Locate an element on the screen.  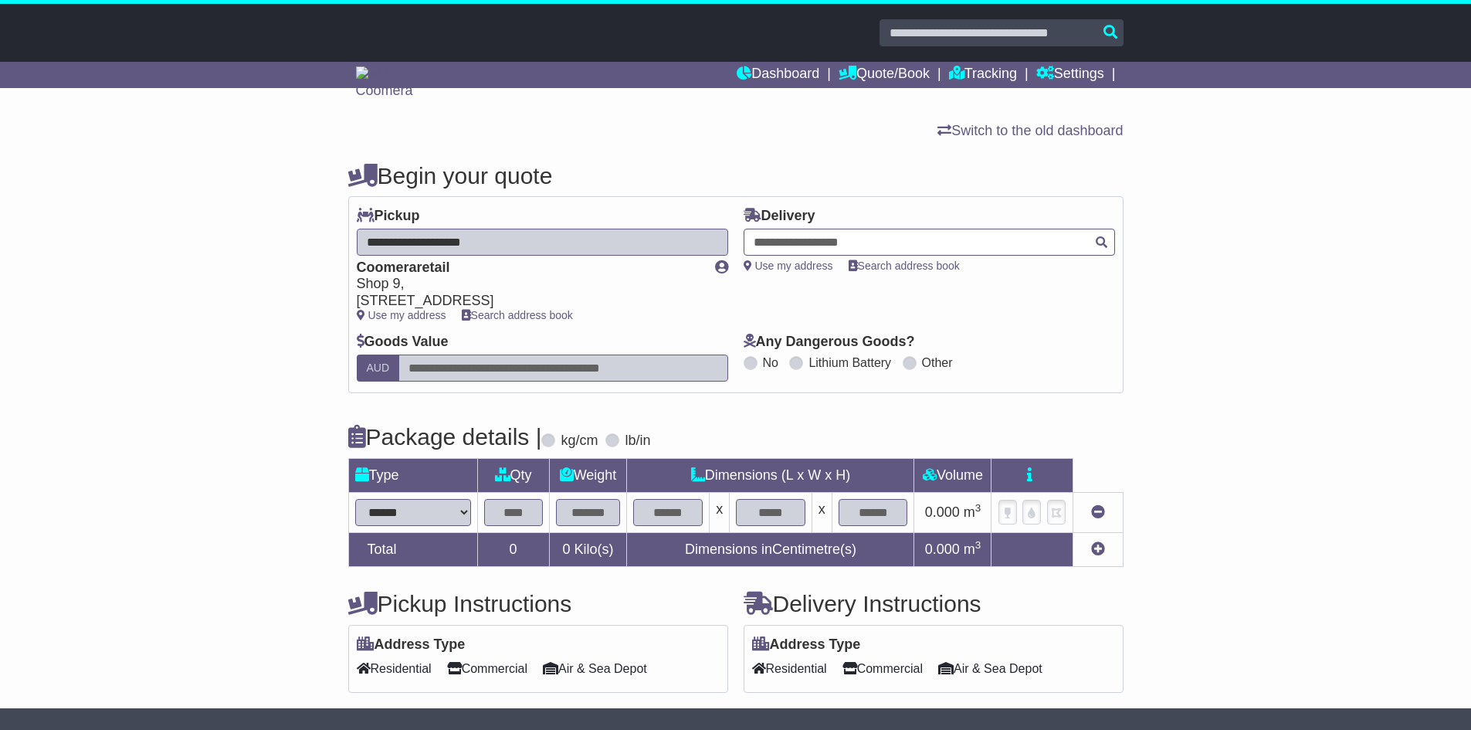
typeahead: Please provide city is located at coordinates (929, 242).